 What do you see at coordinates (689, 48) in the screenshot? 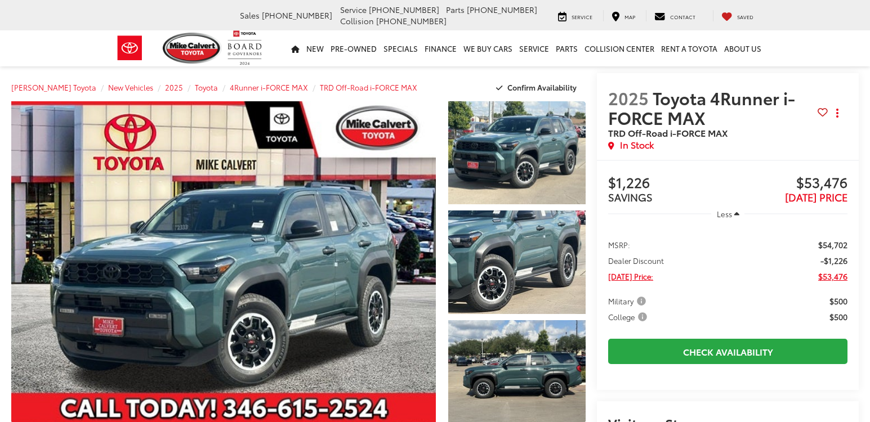
I see `a: Rent a Toyota` at bounding box center [689, 48].